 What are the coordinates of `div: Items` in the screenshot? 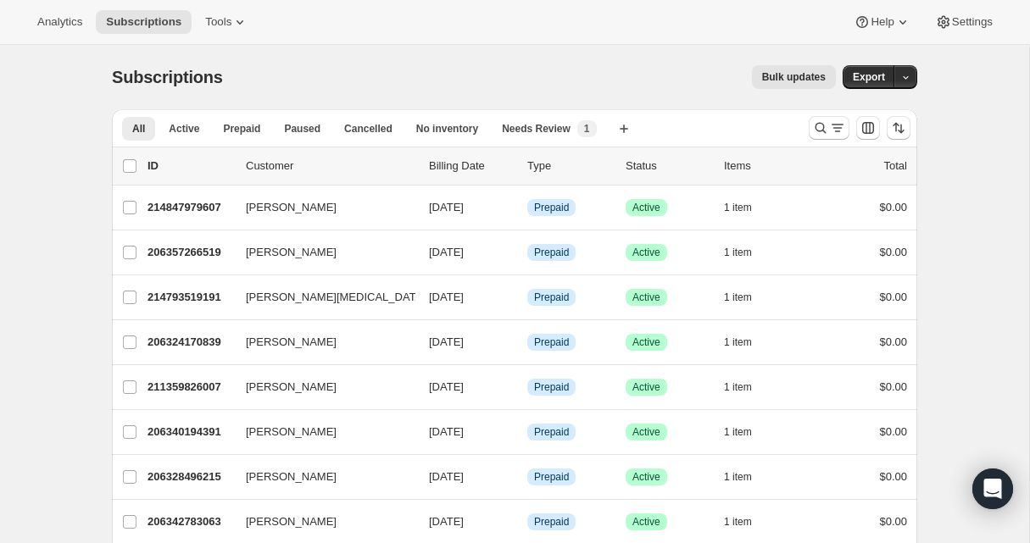 It's located at (766, 166).